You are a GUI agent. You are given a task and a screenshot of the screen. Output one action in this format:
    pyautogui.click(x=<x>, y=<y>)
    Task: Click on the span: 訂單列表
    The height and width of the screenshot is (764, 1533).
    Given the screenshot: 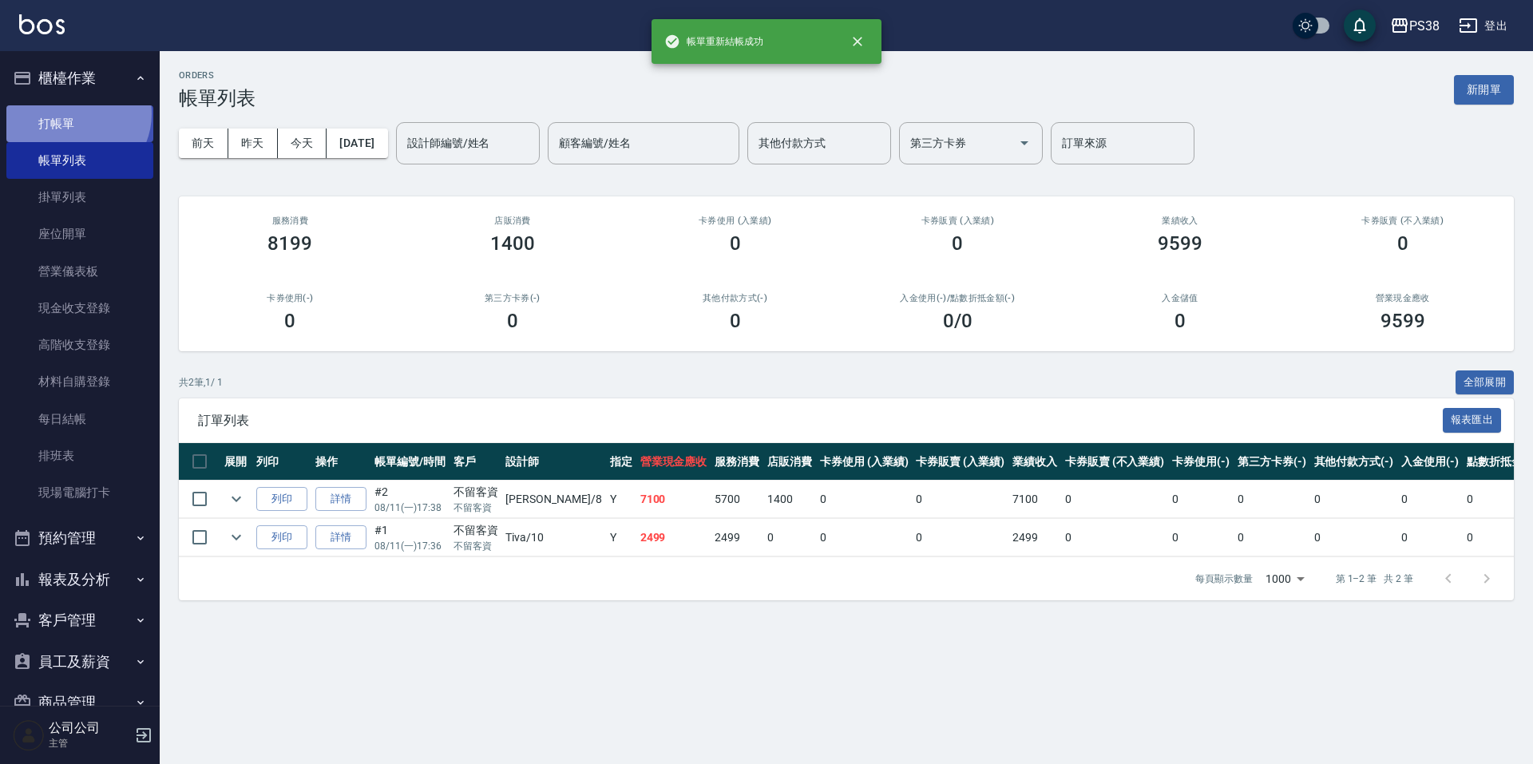 What is the action you would take?
    pyautogui.click(x=820, y=421)
    